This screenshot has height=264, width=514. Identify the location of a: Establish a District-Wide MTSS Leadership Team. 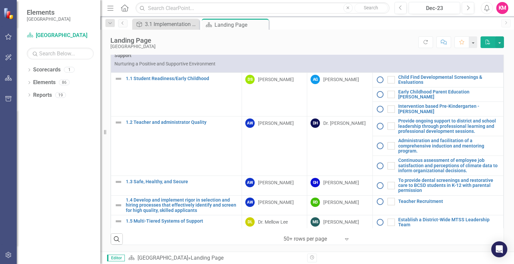
(449, 223).